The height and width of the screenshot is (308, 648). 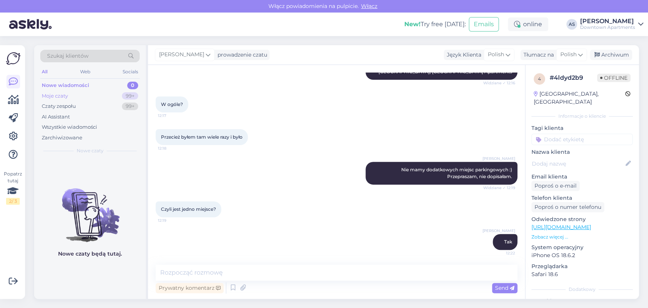 I want to click on span: 12:17, so click(x=172, y=115).